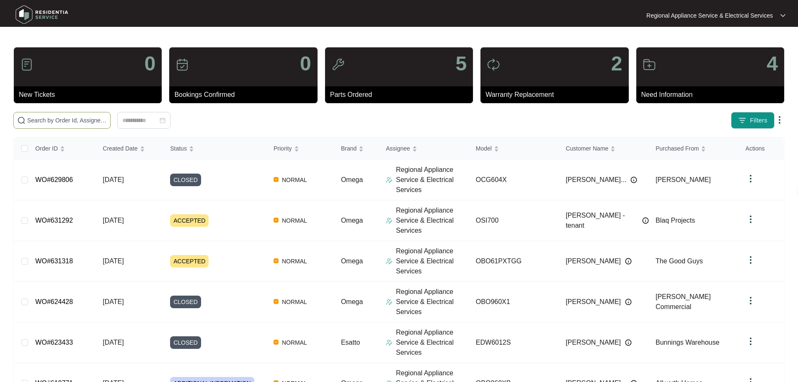 Image resolution: width=798 pixels, height=382 pixels. I want to click on span: Assignee, so click(398, 148).